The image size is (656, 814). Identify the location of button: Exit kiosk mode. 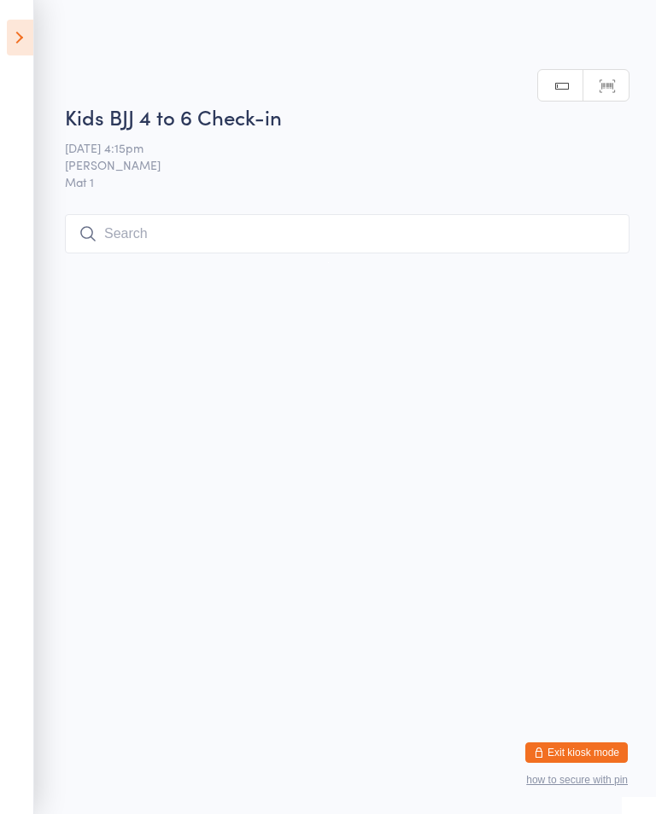
(576, 753).